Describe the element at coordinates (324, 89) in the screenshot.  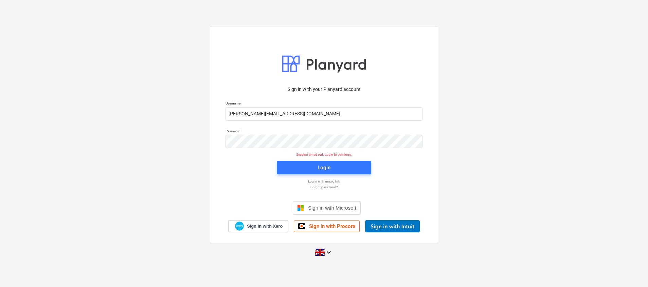
I see `p: Sign in with your Planyard account` at that location.